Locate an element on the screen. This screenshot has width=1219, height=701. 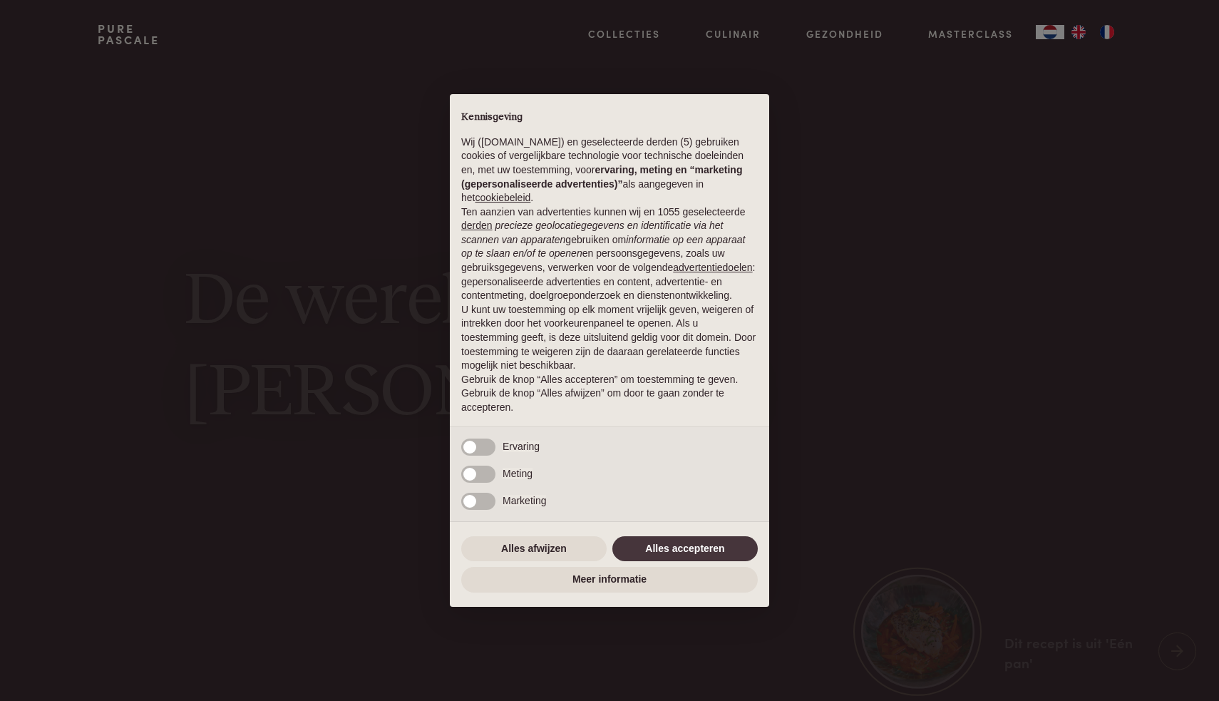
em: precieze geolocatiegegevens en identificatie via het scannen van apparaten is located at coordinates (592, 232).